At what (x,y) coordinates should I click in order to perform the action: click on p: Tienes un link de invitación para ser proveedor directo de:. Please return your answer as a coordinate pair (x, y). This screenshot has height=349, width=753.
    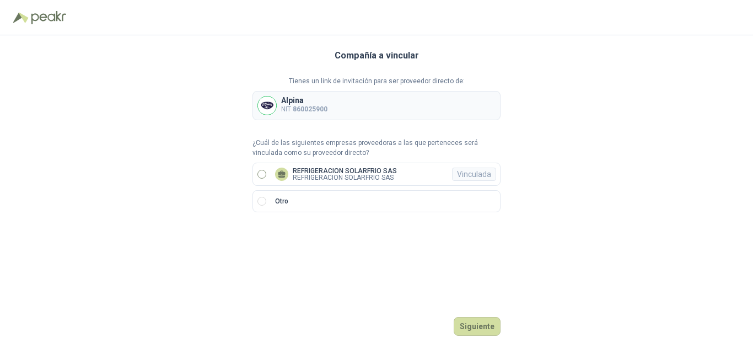
    Looking at the image, I should click on (376, 81).